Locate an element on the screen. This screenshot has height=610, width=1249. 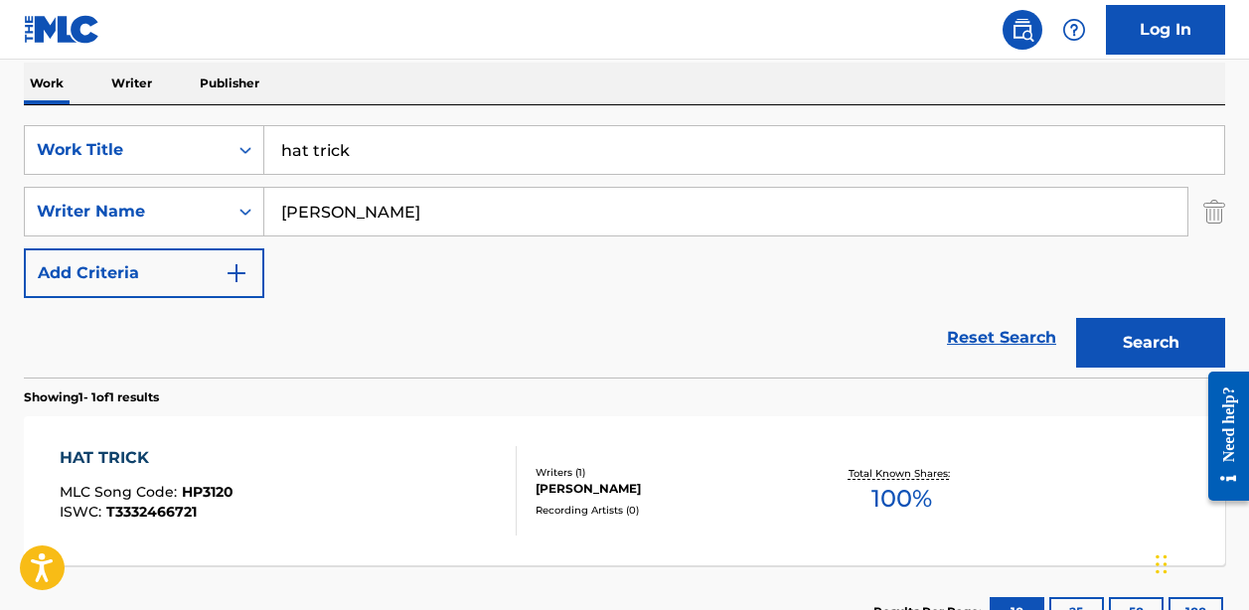
div: Work Title is located at coordinates (126, 150).